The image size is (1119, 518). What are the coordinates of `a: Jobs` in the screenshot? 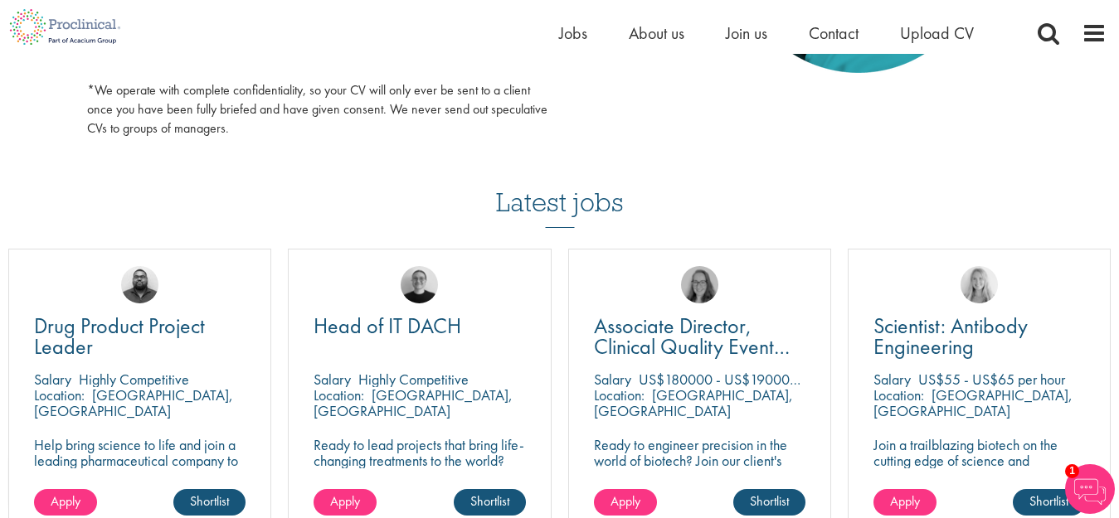 It's located at (573, 33).